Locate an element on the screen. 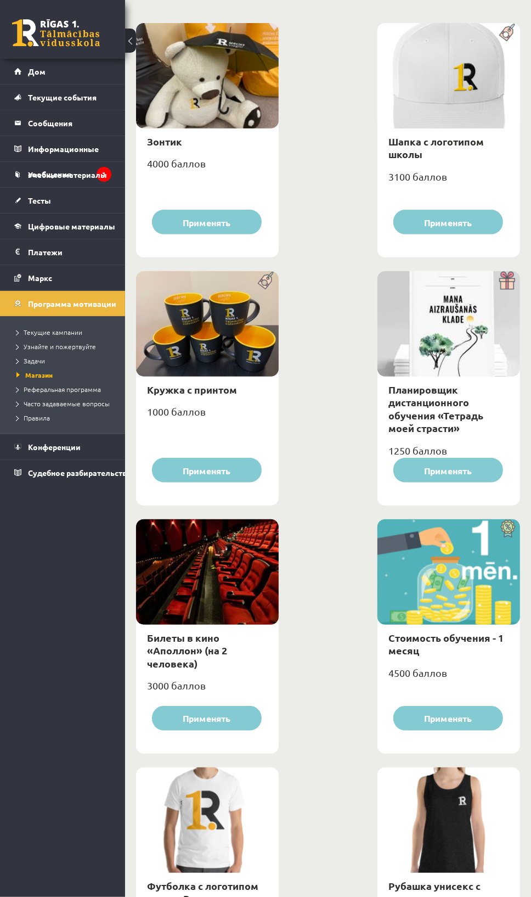 The height and width of the screenshot is (897, 531). a: Рижская 1-я средняя школа заочного обучения is located at coordinates (56, 33).